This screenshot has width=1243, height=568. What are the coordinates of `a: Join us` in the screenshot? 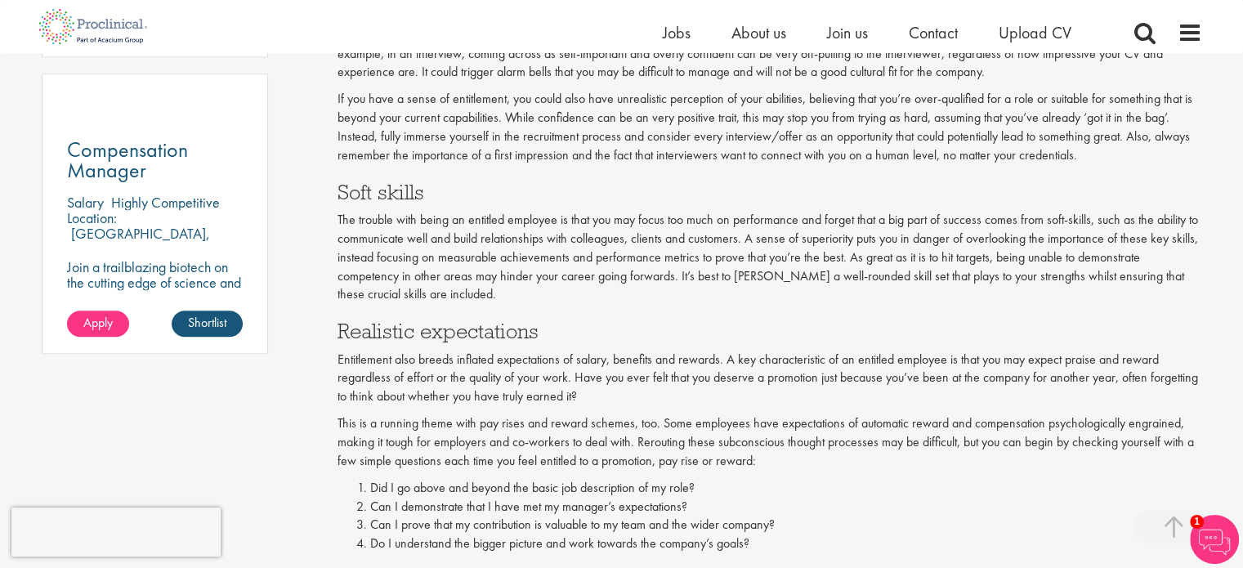 It's located at (847, 33).